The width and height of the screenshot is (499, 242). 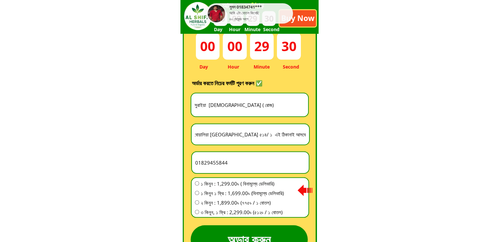 I want to click on span: ২ কিনুন : 1,899.00৳ (৭৭৫৳ / ১ বোতল), so click(x=242, y=203).